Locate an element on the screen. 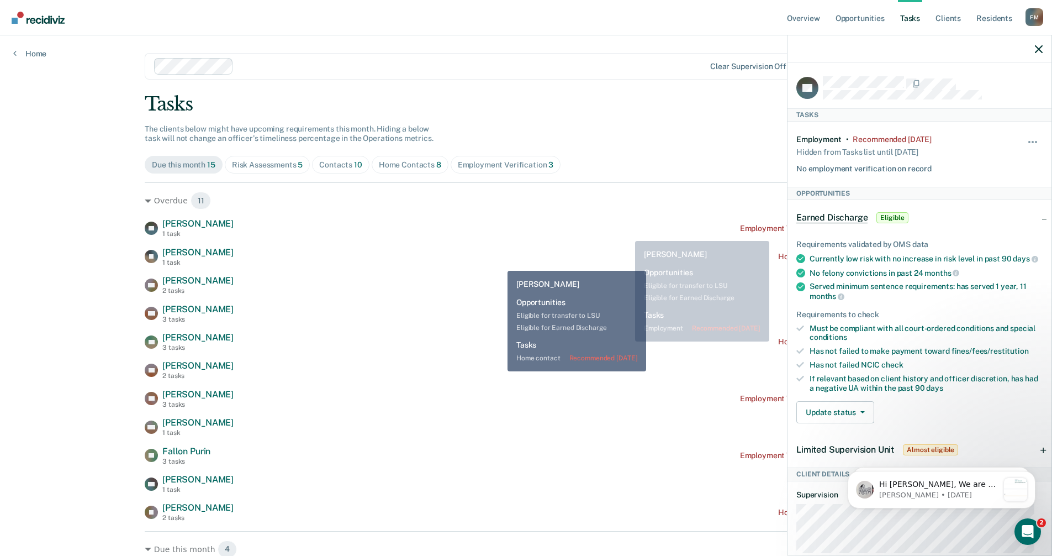 Image resolution: width=1052 pixels, height=556 pixels. span: 10 is located at coordinates (358, 165).